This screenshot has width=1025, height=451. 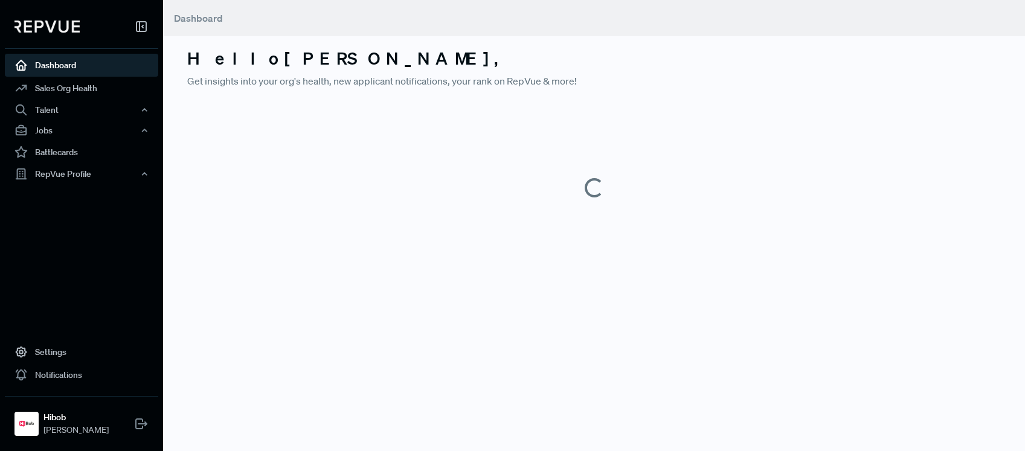 I want to click on div: Talent, so click(x=82, y=110).